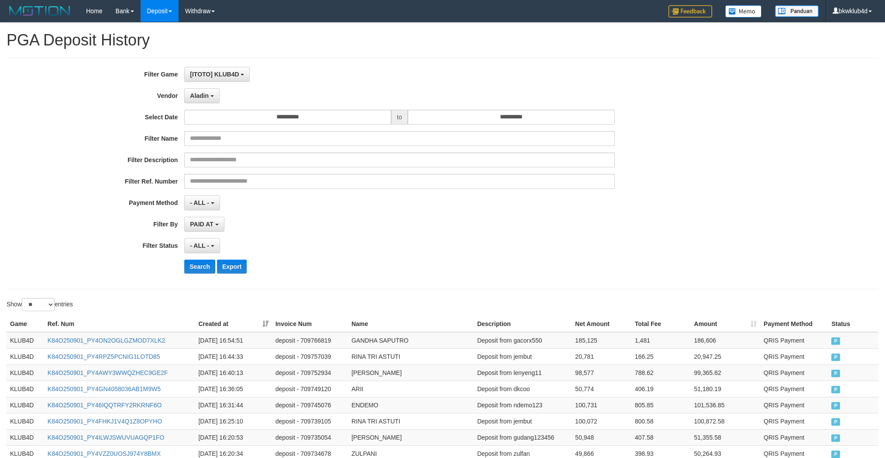 This screenshot has height=458, width=885. What do you see at coordinates (523, 324) in the screenshot?
I see `th: Description` at bounding box center [523, 324].